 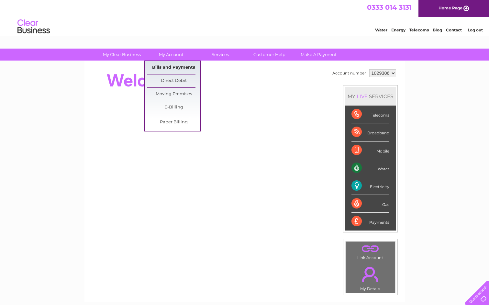 I want to click on td: Link Account, so click(x=370, y=251).